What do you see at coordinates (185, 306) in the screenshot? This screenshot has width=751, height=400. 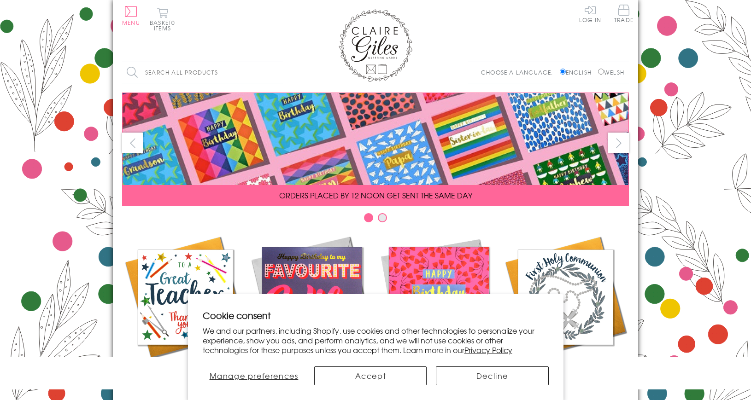 I see `a: Academic` at bounding box center [185, 306].